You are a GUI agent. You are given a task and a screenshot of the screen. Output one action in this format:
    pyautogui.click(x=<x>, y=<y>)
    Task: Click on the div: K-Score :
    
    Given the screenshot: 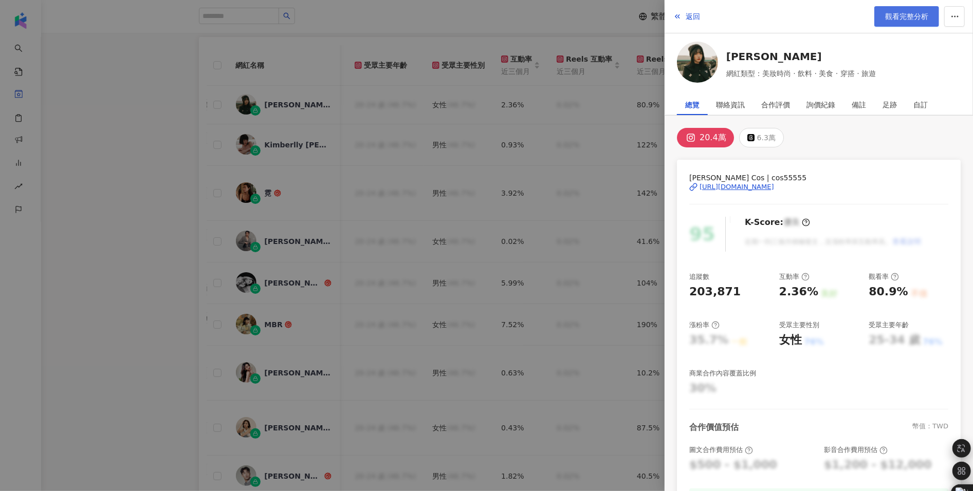 What is the action you would take?
    pyautogui.click(x=777, y=222)
    